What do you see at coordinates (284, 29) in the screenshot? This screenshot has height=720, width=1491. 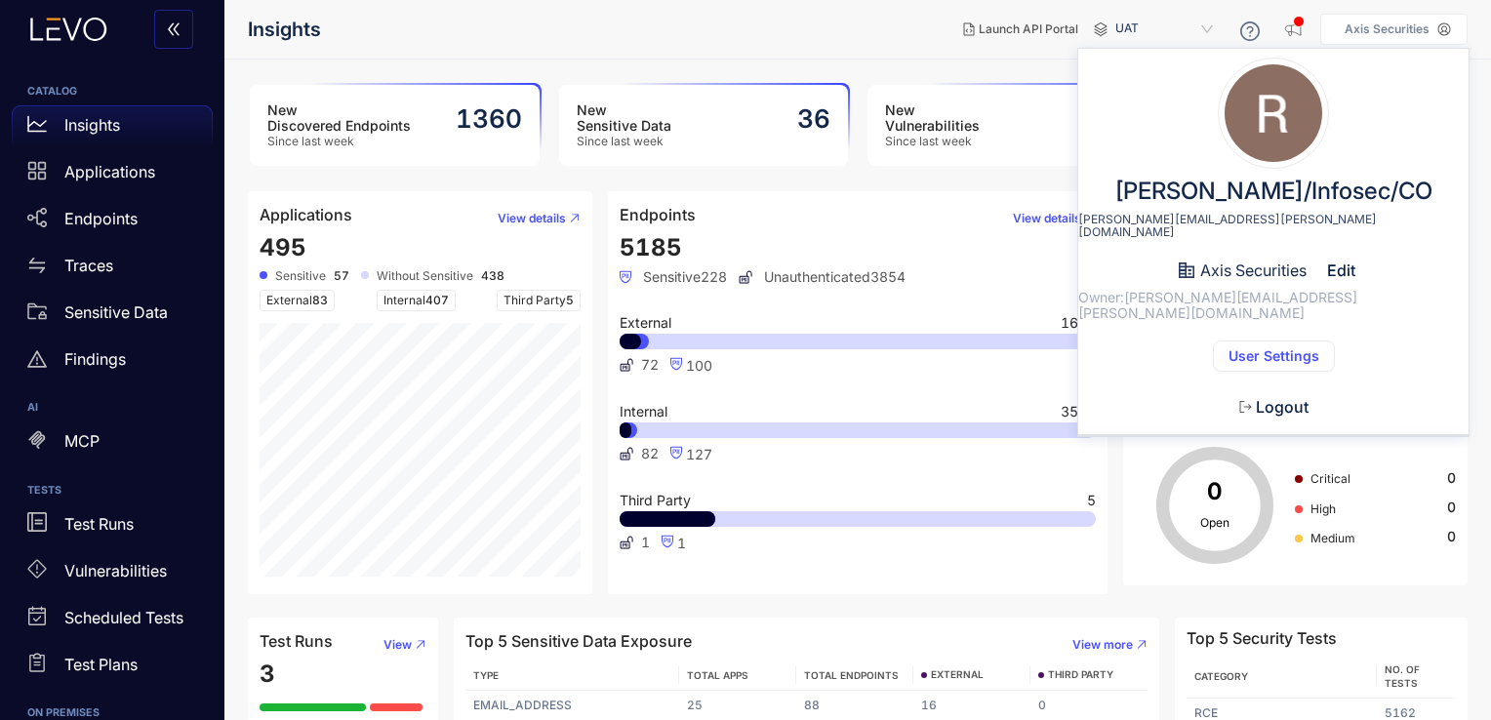 I see `span: Insights` at bounding box center [284, 29].